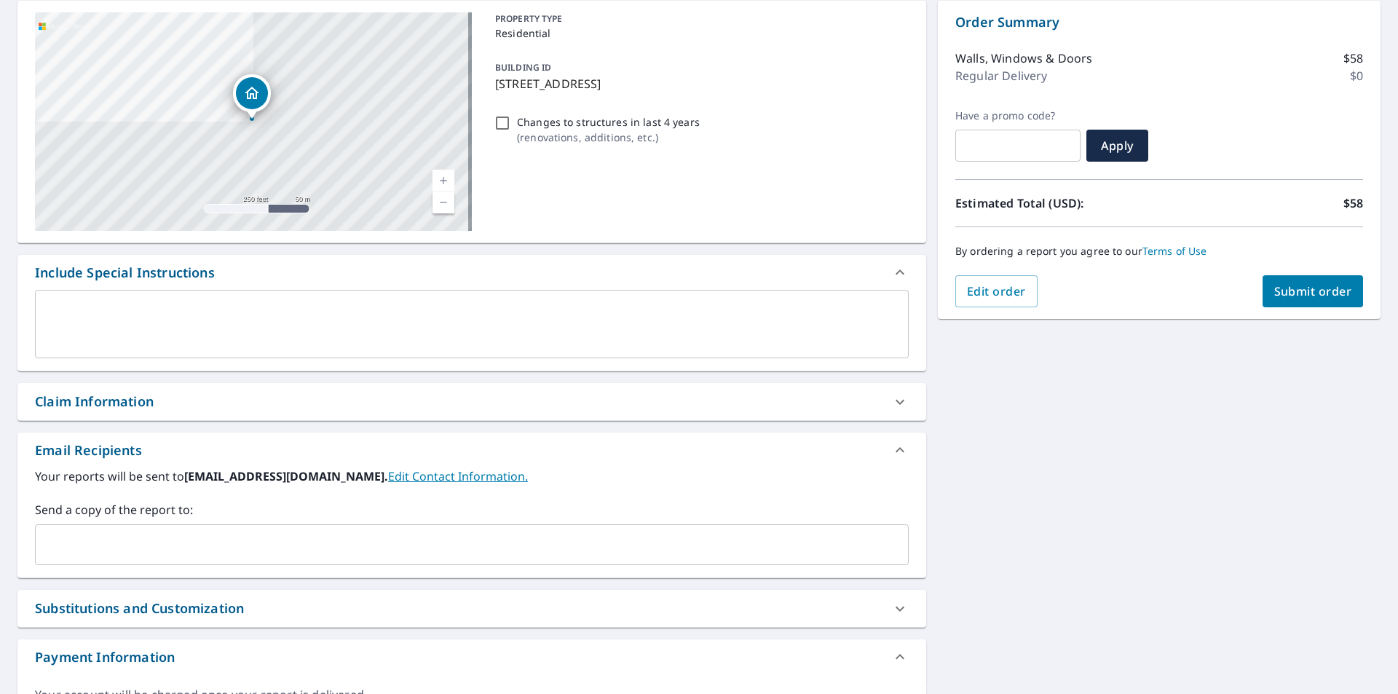 This screenshot has height=694, width=1398. What do you see at coordinates (1313, 291) in the screenshot?
I see `button: Submit order` at bounding box center [1313, 291].